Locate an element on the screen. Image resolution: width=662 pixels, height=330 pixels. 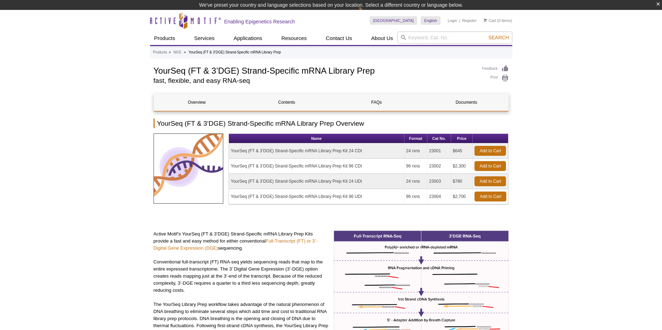
td: $780 is located at coordinates (462, 181).